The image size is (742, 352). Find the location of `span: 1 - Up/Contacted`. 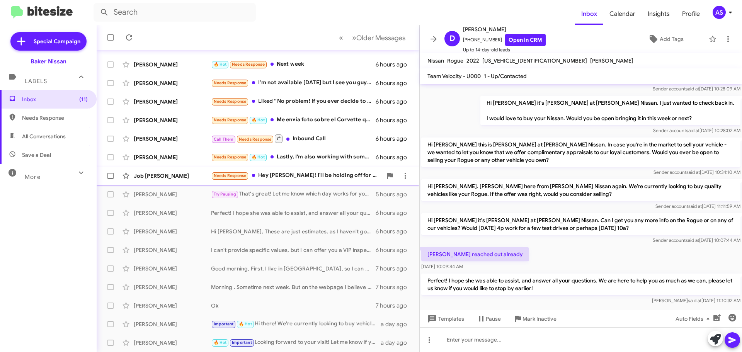

span: 1 - Up/Contacted is located at coordinates (505, 76).